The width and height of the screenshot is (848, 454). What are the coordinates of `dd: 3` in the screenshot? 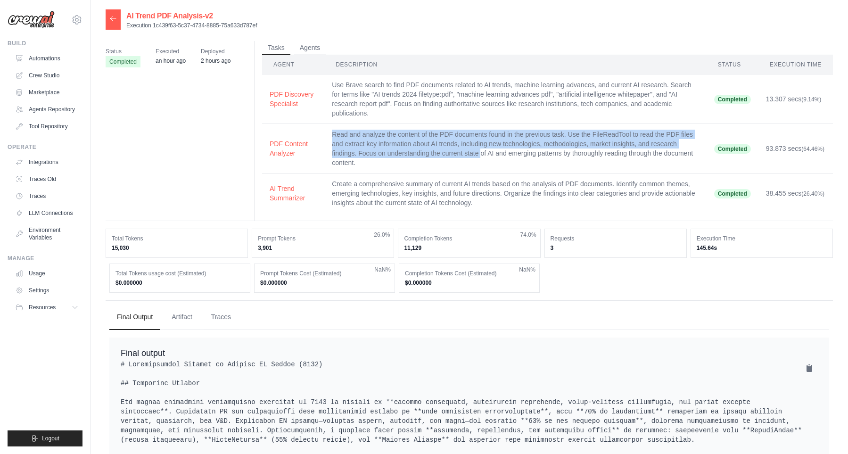 It's located at (616, 248).